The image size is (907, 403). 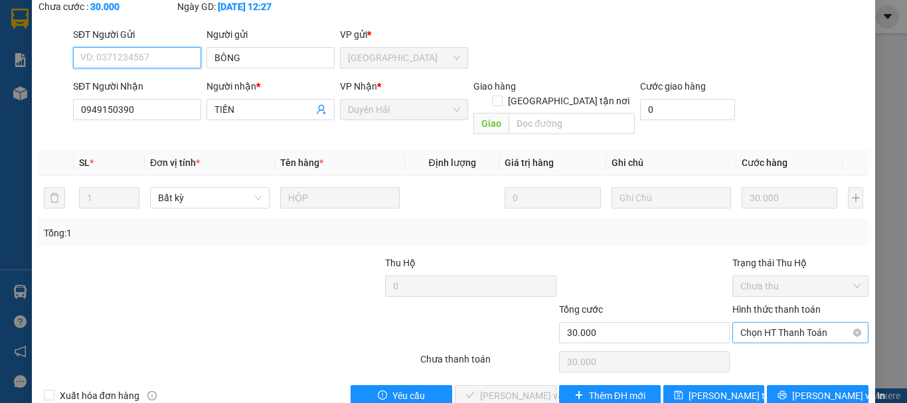 What do you see at coordinates (382, 396) in the screenshot?
I see `span: exclamation-circle` at bounding box center [382, 396].